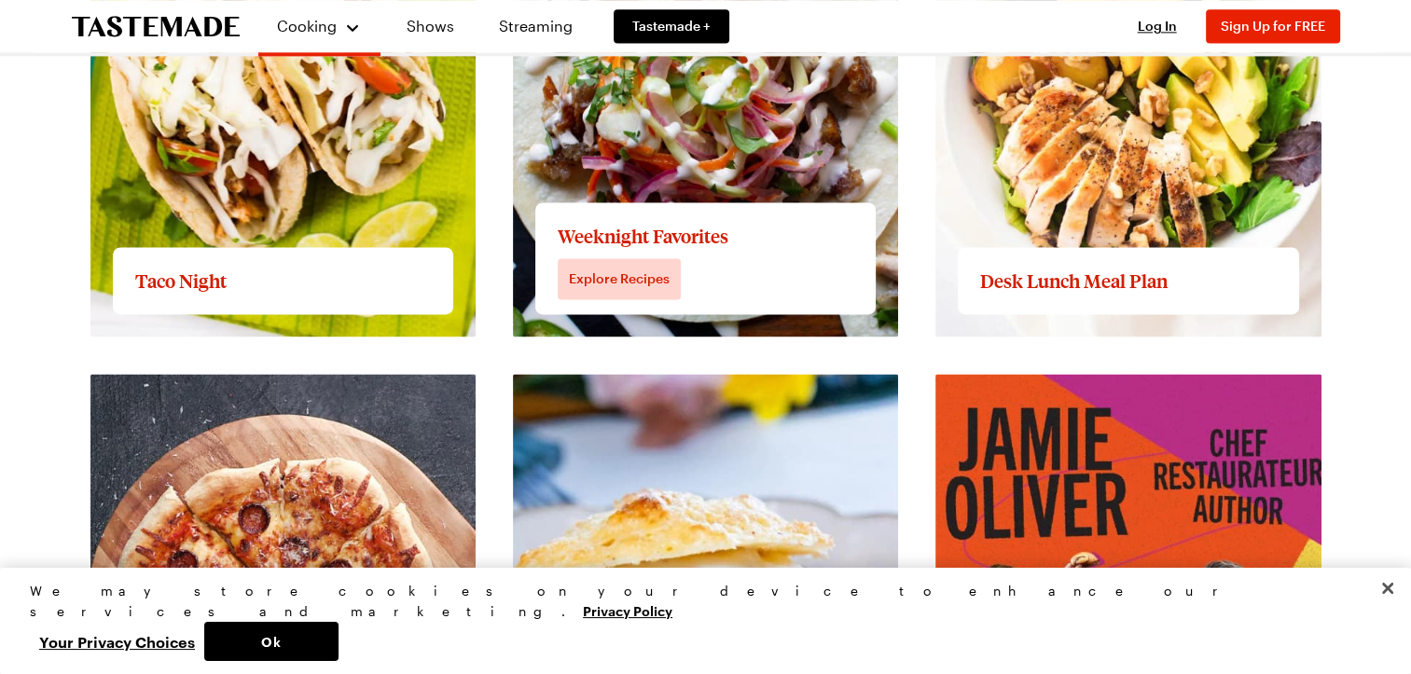 The height and width of the screenshot is (674, 1411). I want to click on span: Cooking, so click(307, 25).